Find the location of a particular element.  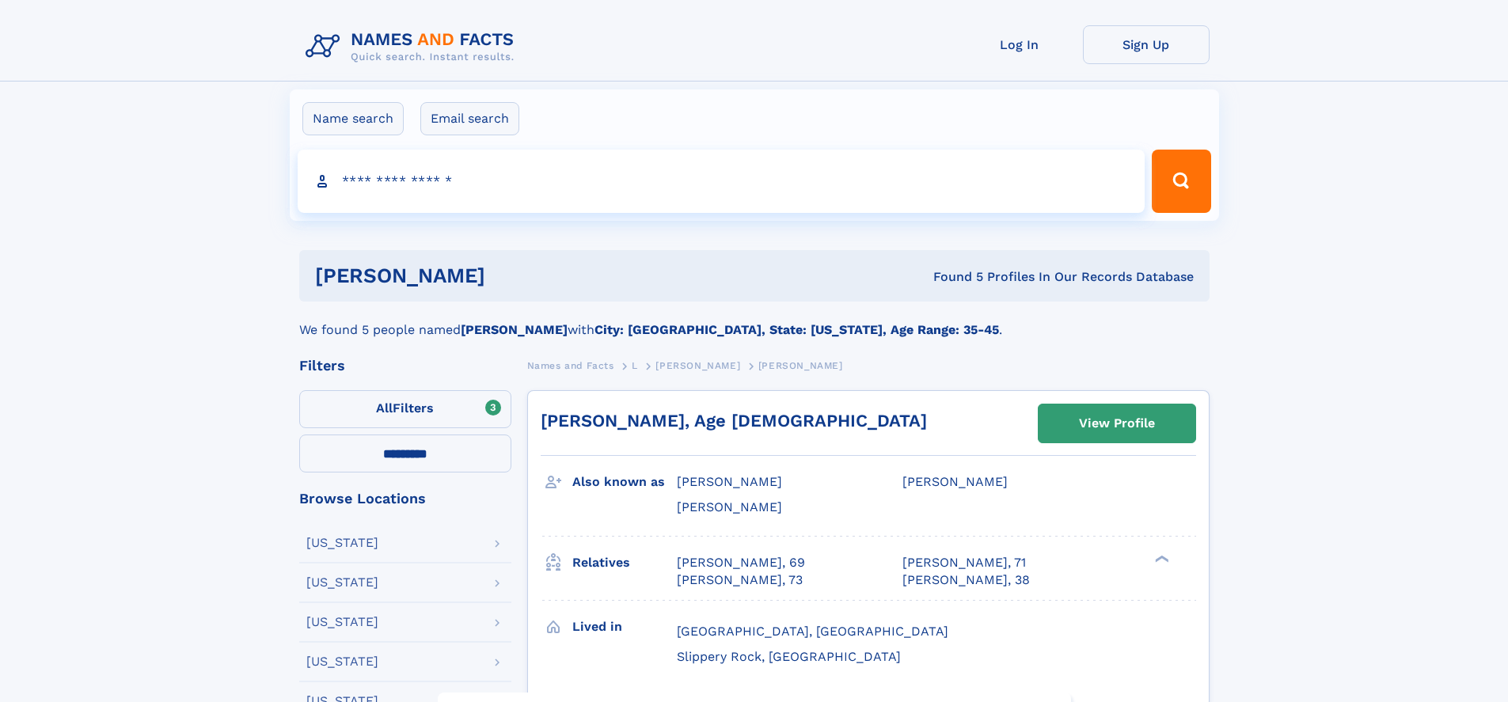

label: Filters is located at coordinates (405, 409).